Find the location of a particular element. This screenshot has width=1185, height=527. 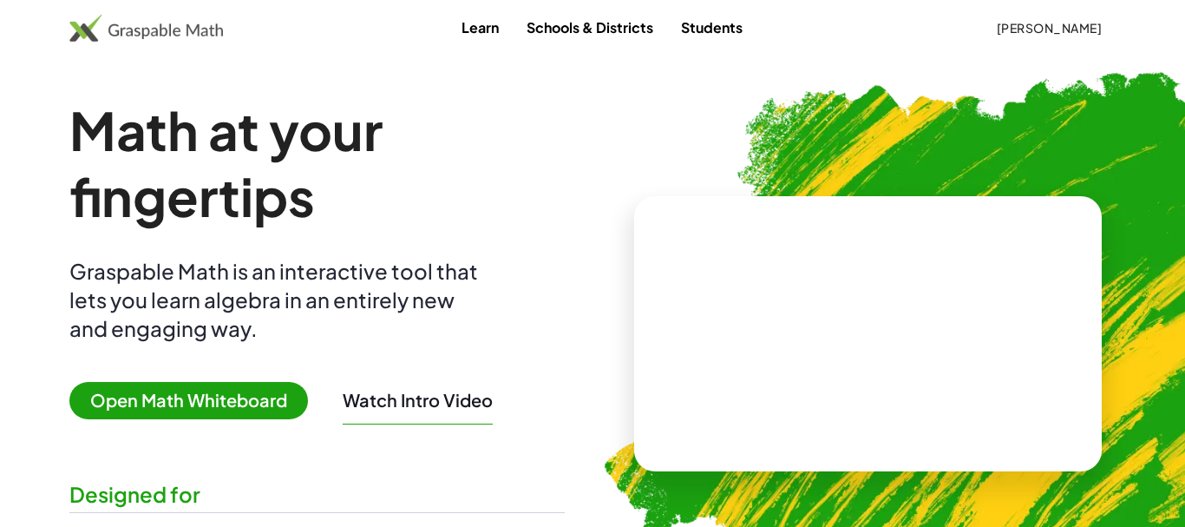

a: Students is located at coordinates (712, 27).